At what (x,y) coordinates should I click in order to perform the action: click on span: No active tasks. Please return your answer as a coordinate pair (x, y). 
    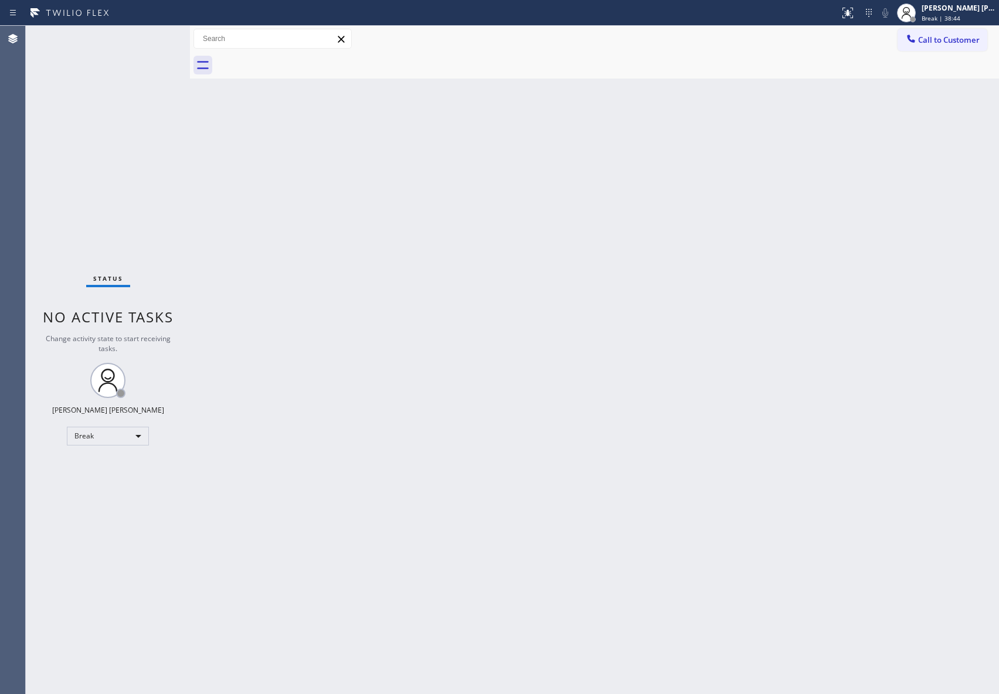
    Looking at the image, I should click on (108, 317).